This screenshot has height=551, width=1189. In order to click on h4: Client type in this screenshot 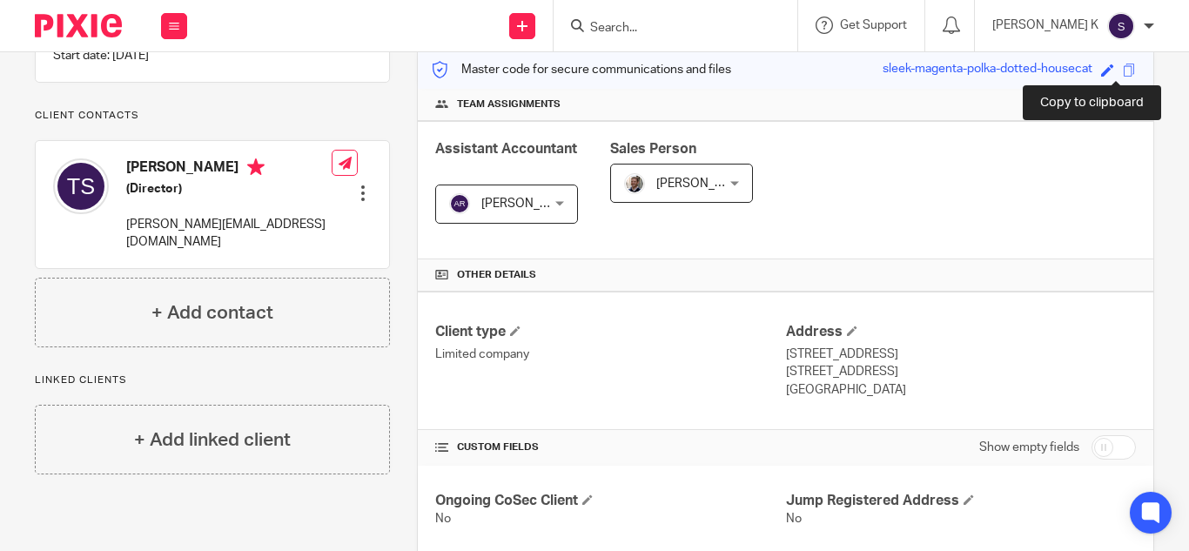, I will do `click(610, 332)`.